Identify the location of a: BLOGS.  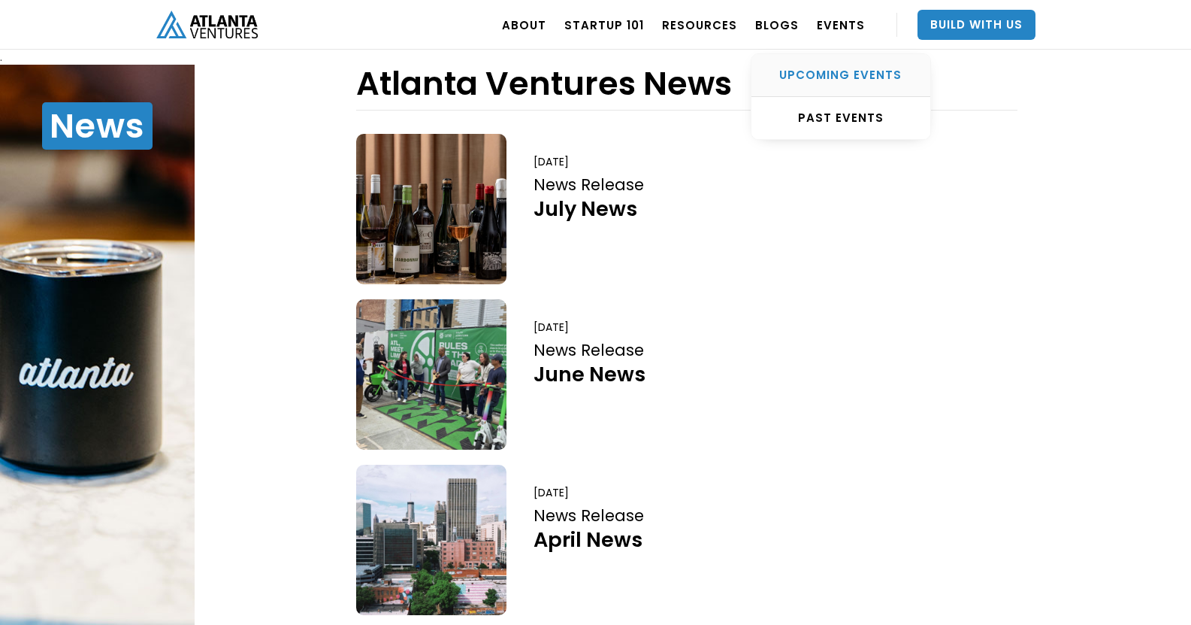
(777, 25).